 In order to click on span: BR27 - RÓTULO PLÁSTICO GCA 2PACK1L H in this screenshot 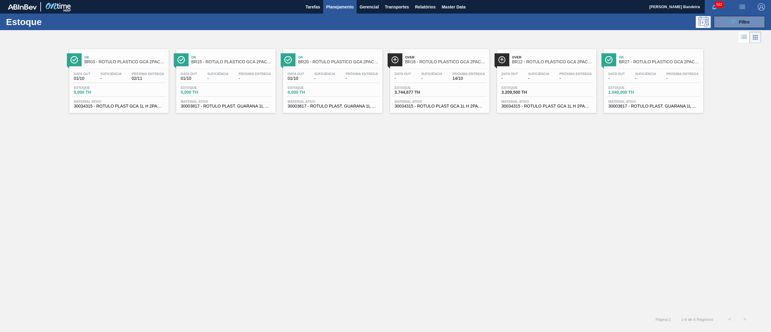, I will do `click(660, 62)`.